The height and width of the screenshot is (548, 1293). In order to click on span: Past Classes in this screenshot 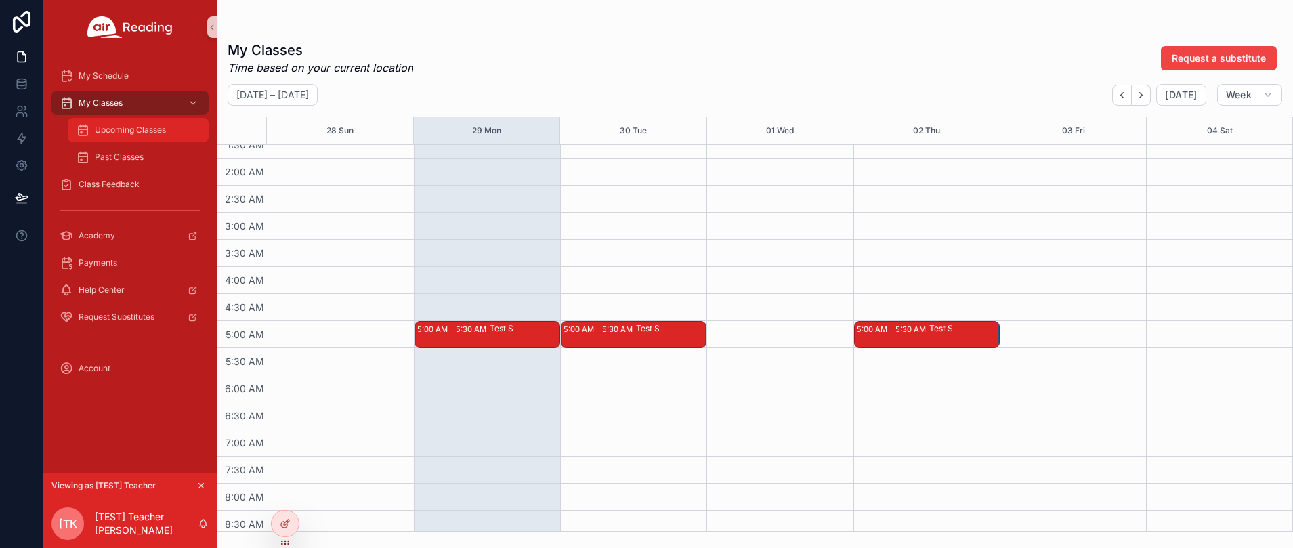, I will do `click(119, 157)`.